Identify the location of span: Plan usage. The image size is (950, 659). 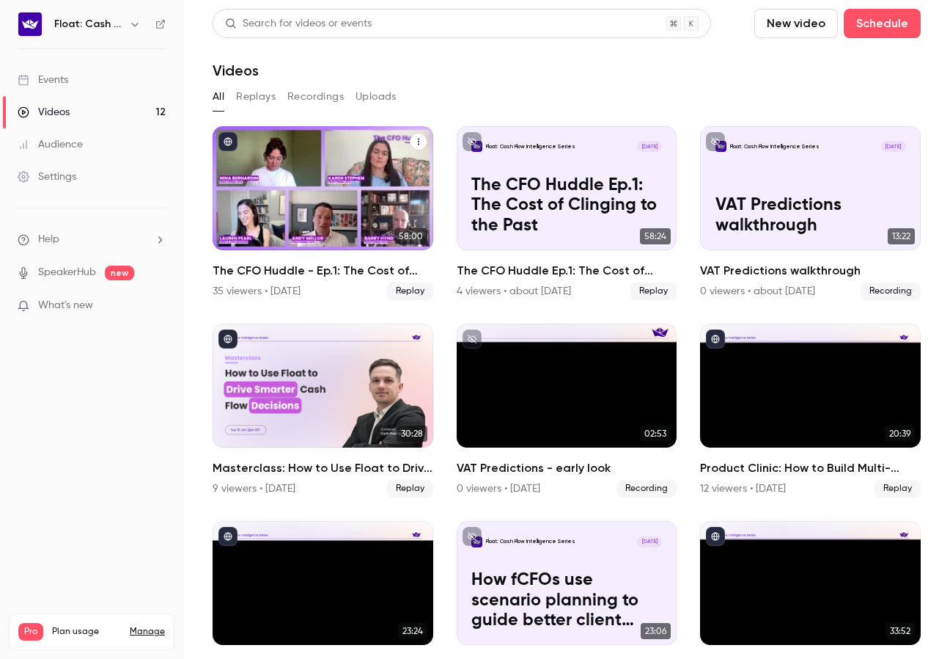
(87, 631).